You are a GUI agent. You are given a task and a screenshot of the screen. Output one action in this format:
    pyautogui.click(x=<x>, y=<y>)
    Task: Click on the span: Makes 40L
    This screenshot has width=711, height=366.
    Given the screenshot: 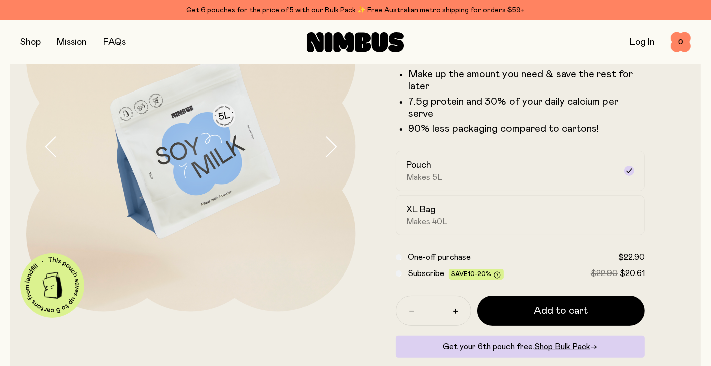 What is the action you would take?
    pyautogui.click(x=427, y=222)
    